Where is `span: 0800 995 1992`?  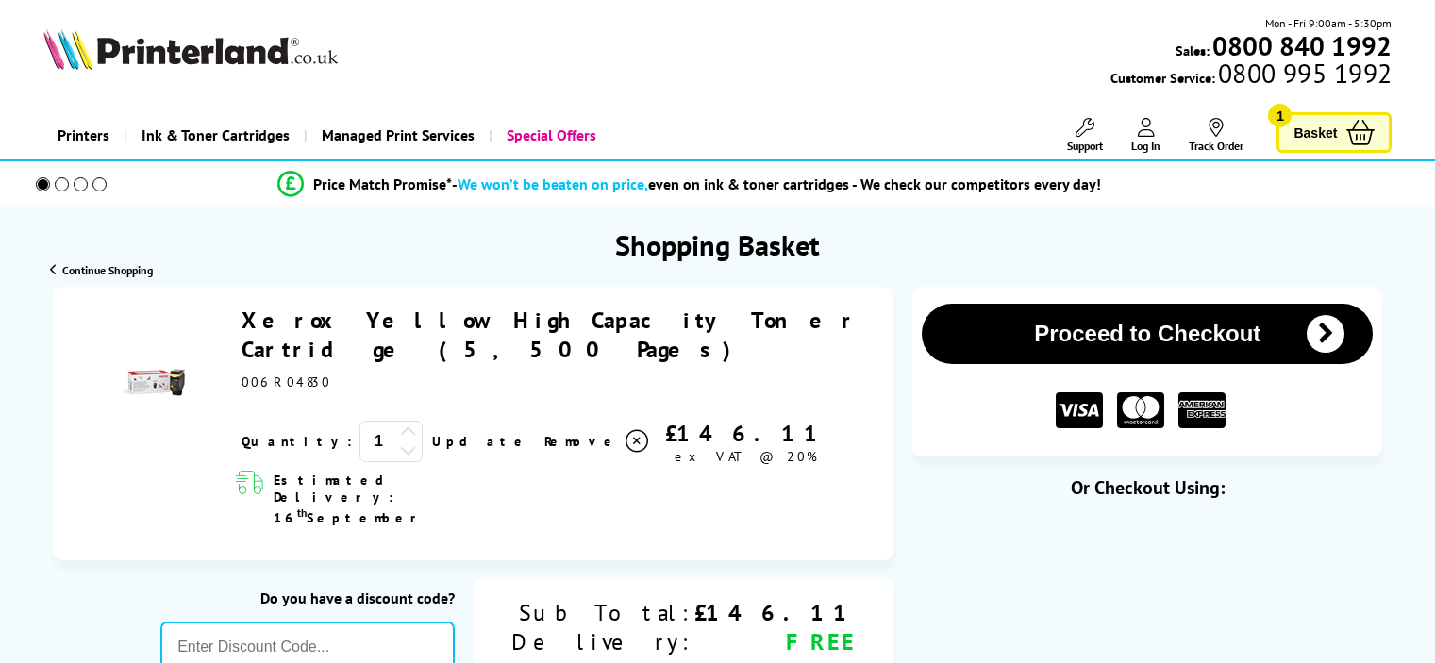
span: 0800 995 1992 is located at coordinates (1303, 73).